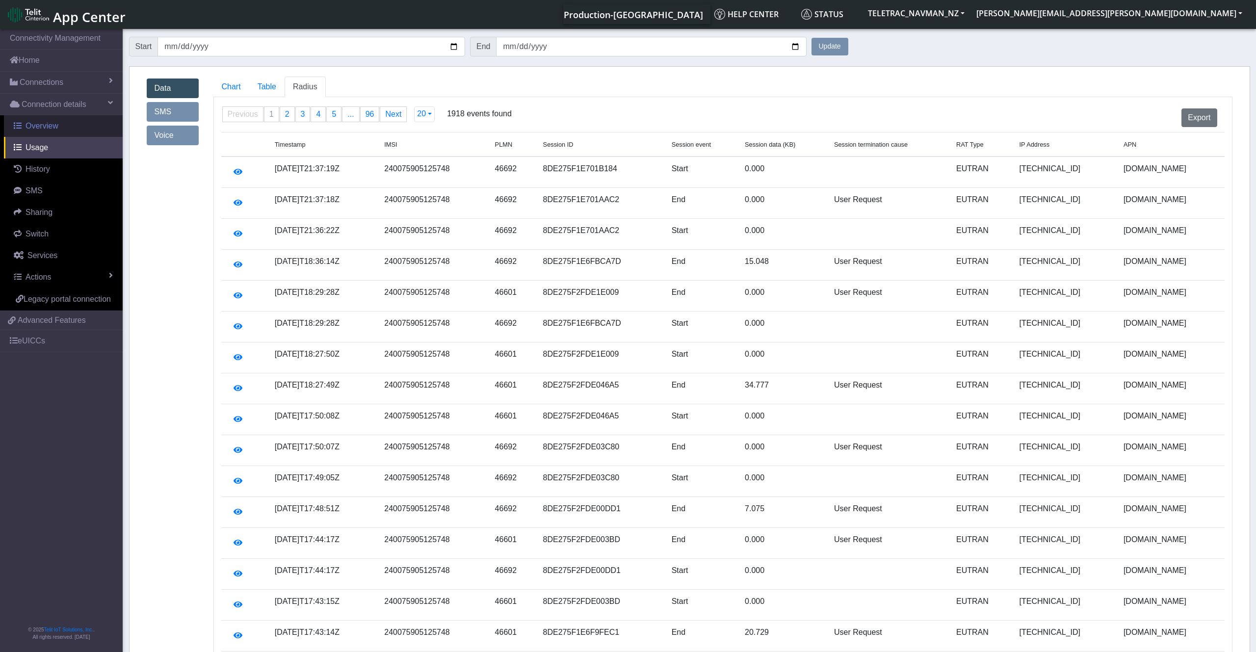  Describe the element at coordinates (783, 636) in the screenshot. I see `td: 20.729` at that location.